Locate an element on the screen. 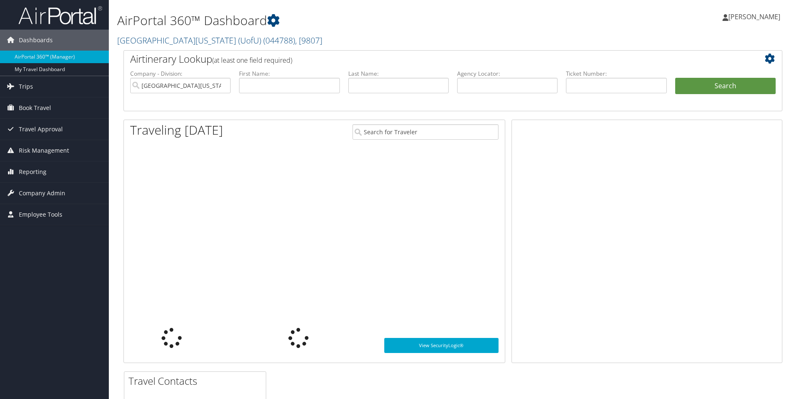 The width and height of the screenshot is (797, 399). span: Travel Approval is located at coordinates (41, 129).